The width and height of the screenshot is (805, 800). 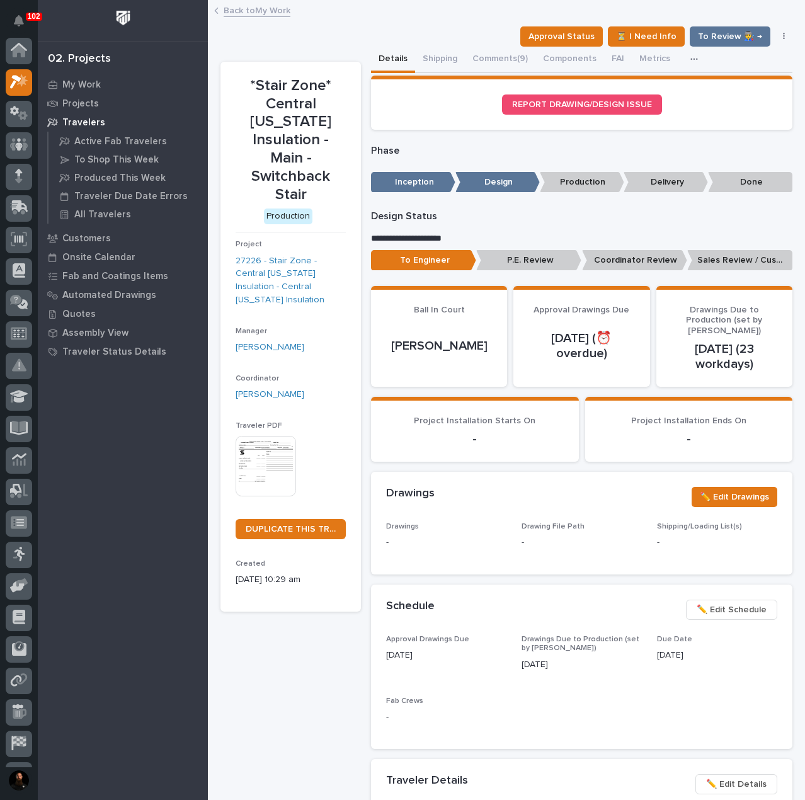 What do you see at coordinates (731, 610) in the screenshot?
I see `button: ✏️ Edit Schedule` at bounding box center [731, 610].